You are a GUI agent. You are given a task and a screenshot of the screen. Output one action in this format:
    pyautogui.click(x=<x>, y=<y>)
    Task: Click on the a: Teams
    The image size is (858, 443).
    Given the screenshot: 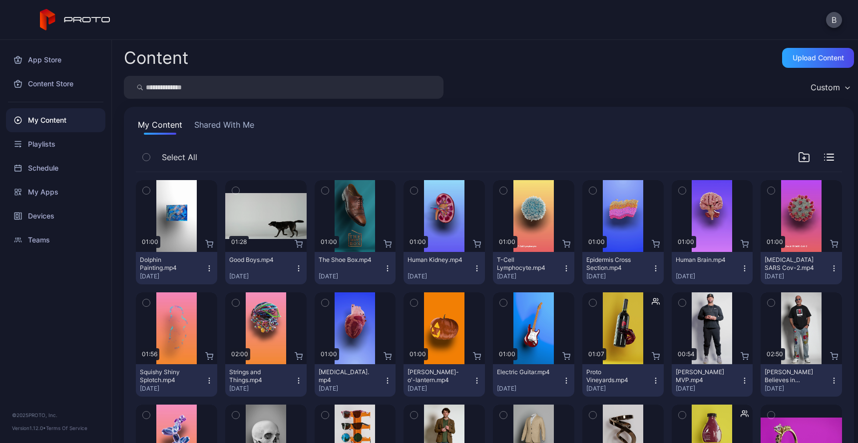 What is the action you would take?
    pyautogui.click(x=55, y=240)
    